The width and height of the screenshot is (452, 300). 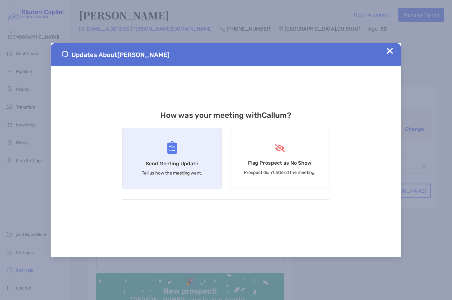 What do you see at coordinates (172, 163) in the screenshot?
I see `h4: Send Meeting Update` at bounding box center [172, 163].